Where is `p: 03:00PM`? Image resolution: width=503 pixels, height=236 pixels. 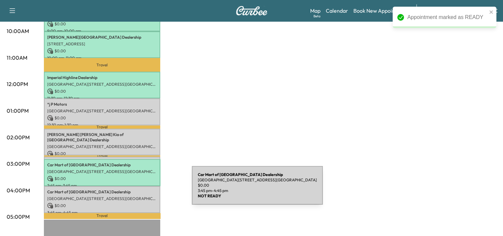
p: 03:00PM is located at coordinates (18, 163).